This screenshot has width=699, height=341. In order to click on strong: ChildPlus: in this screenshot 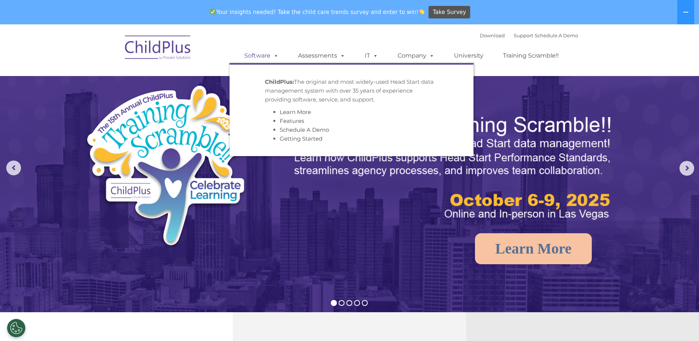, I will do `click(279, 81)`.